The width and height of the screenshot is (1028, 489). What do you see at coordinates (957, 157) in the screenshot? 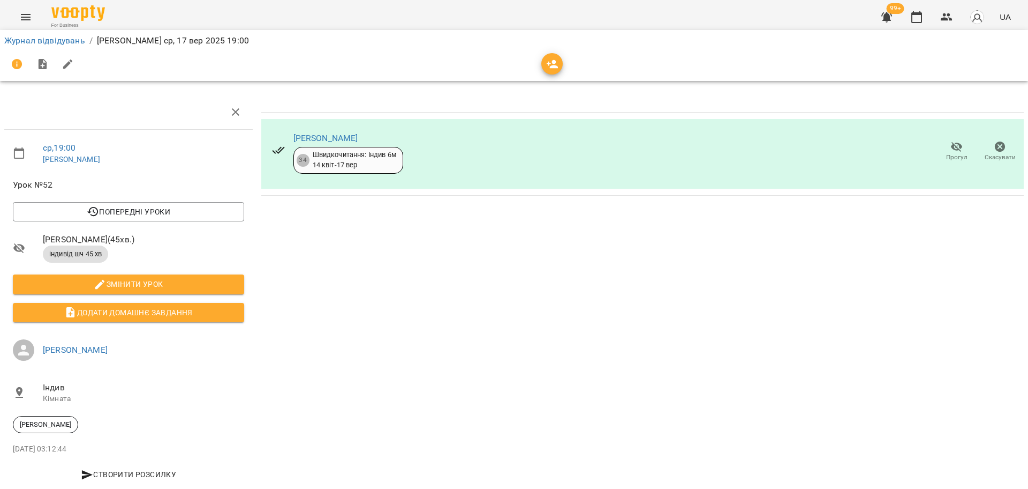
I see `span: Прогул` at bounding box center [957, 157].